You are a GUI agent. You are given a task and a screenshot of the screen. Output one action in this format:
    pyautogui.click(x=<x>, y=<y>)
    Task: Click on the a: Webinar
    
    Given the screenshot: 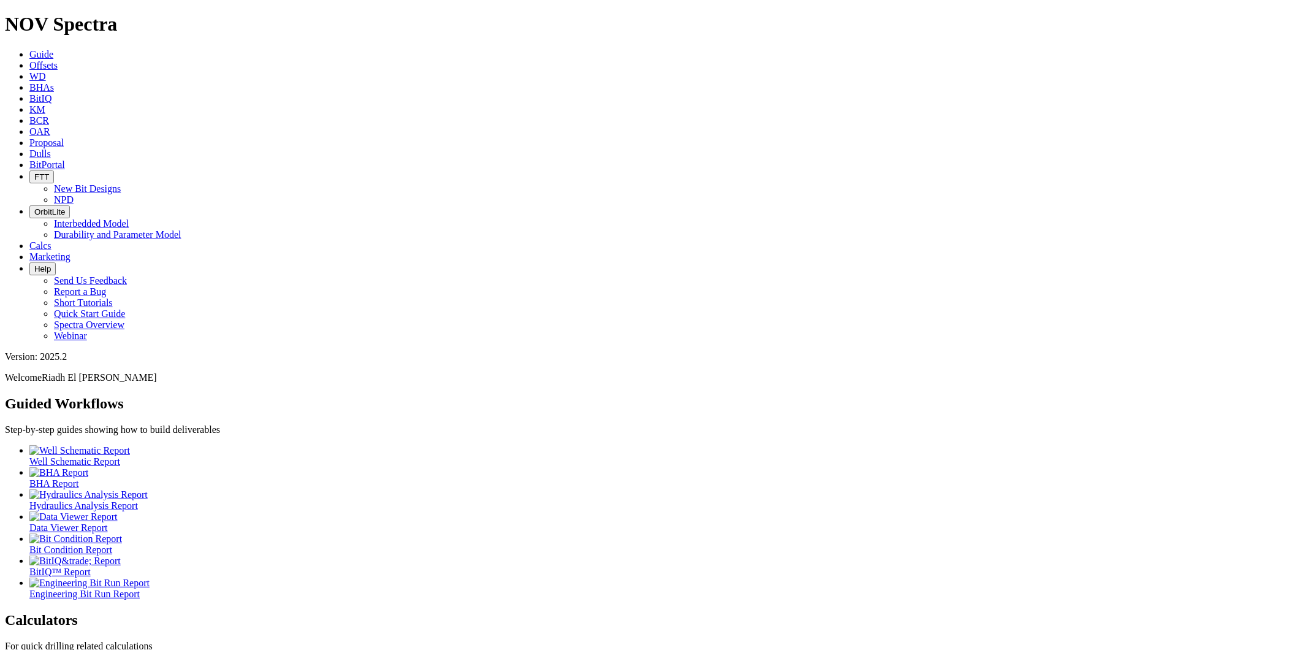 What is the action you would take?
    pyautogui.click(x=71, y=335)
    